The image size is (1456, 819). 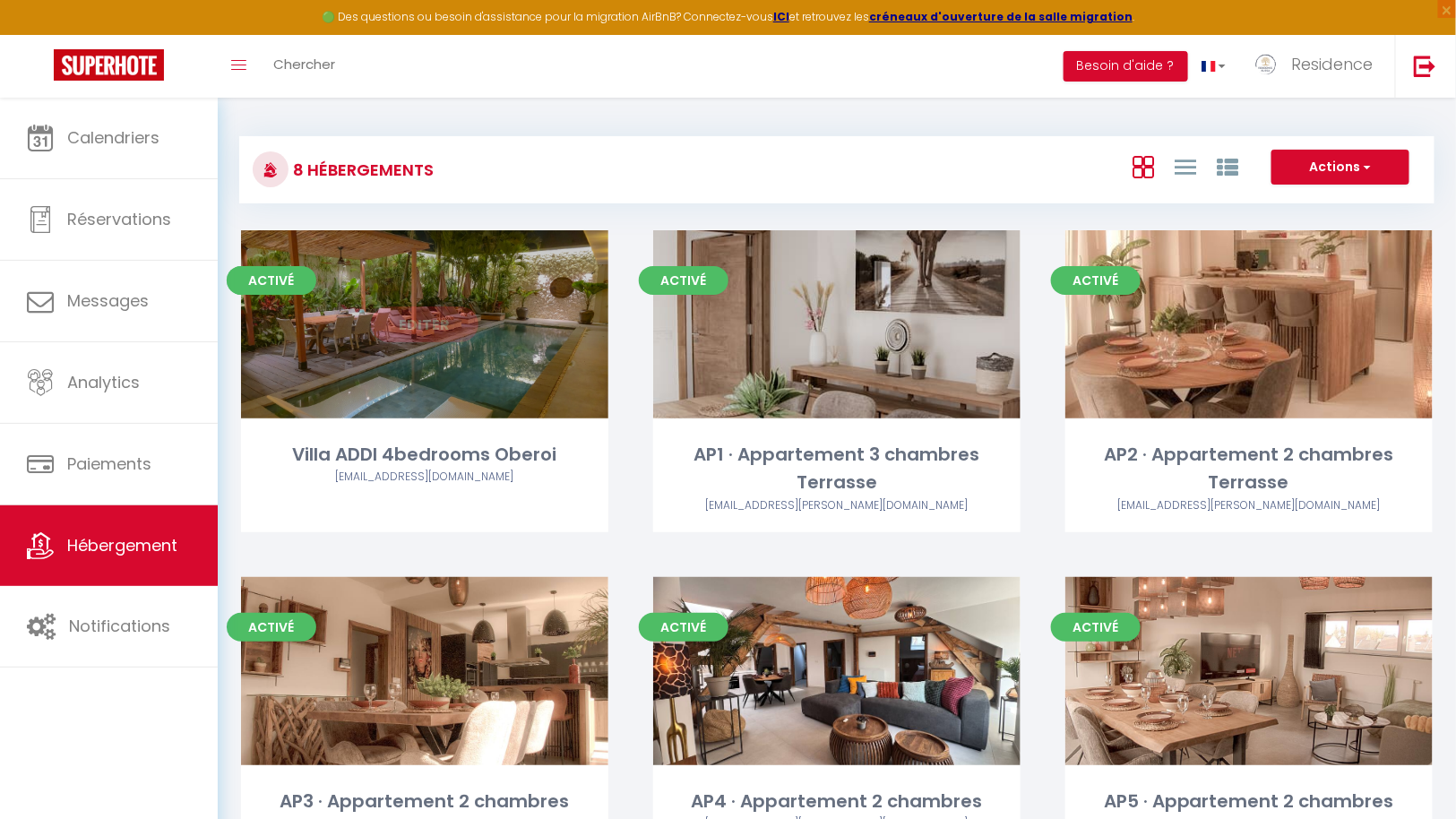 What do you see at coordinates (103, 381) in the screenshot?
I see `span: Analytics` at bounding box center [103, 381].